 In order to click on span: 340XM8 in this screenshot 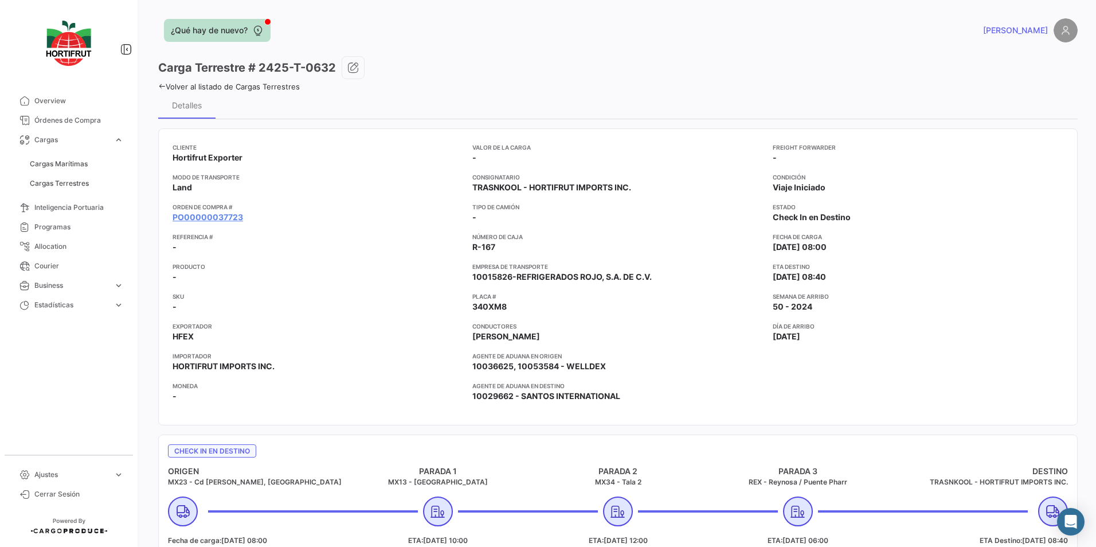, I will do `click(490, 307)`.